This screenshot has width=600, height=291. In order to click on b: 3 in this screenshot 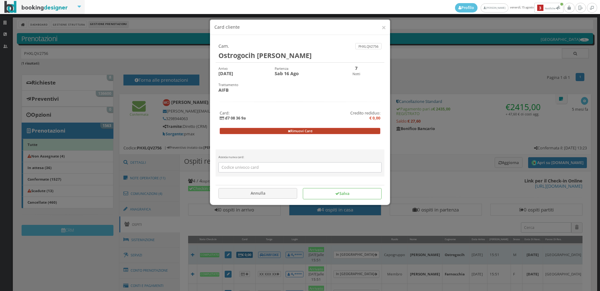, I will do `click(540, 8)`.